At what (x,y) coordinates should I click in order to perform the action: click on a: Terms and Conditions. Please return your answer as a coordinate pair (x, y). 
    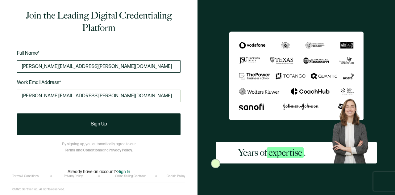
    Looking at the image, I should click on (83, 150).